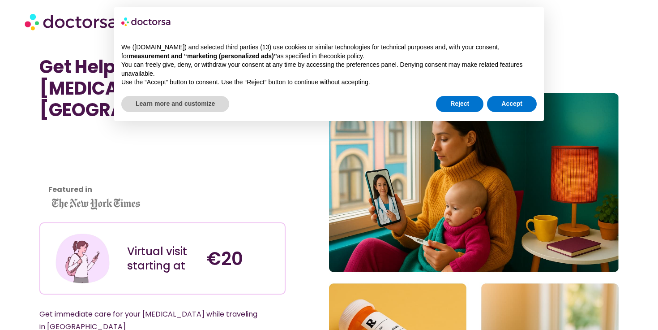  What do you see at coordinates (175, 104) in the screenshot?
I see `button: Learn more and customize` at bounding box center [175, 104].